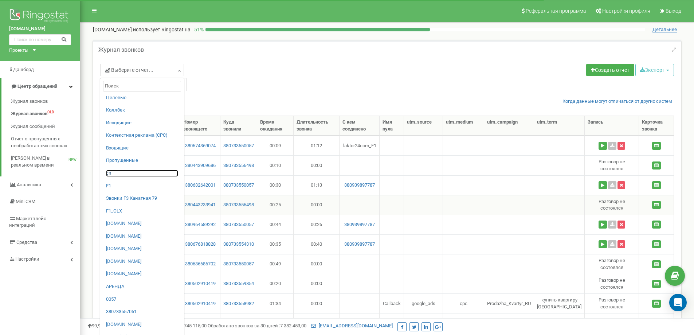 Image resolution: width=694 pixels, height=335 pixels. I want to click on th: utm_campaign, so click(509, 126).